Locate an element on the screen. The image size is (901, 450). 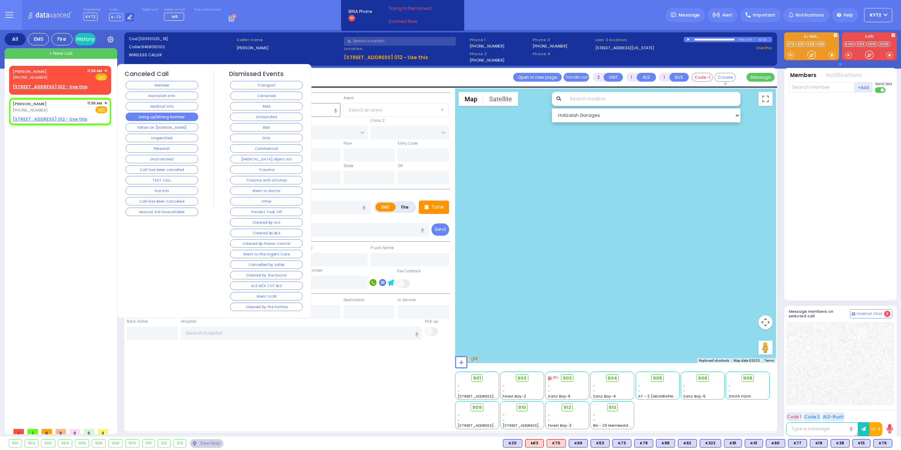
label: Floor is located at coordinates (348, 144).